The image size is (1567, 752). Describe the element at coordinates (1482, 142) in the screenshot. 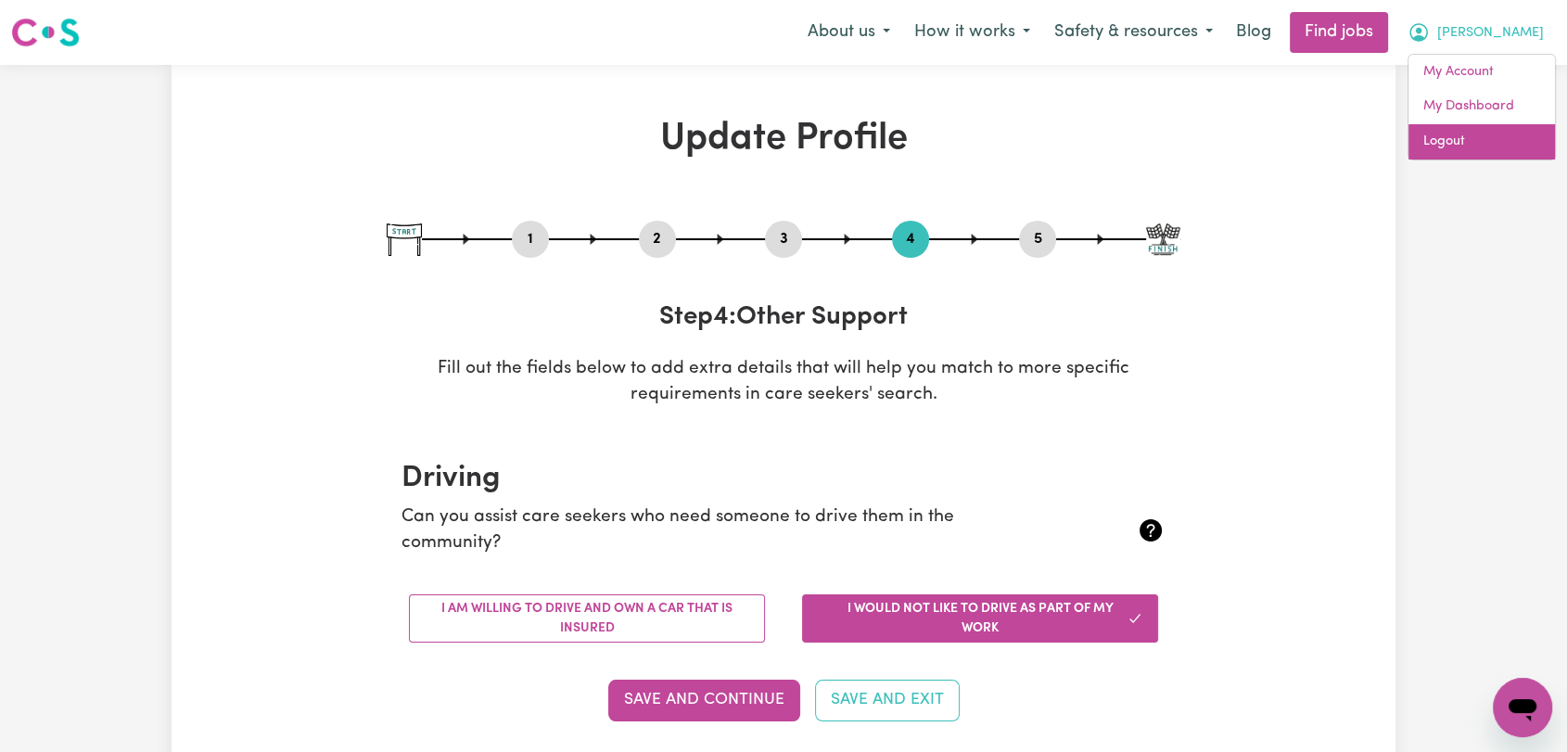

I see `a: Logout` at that location.